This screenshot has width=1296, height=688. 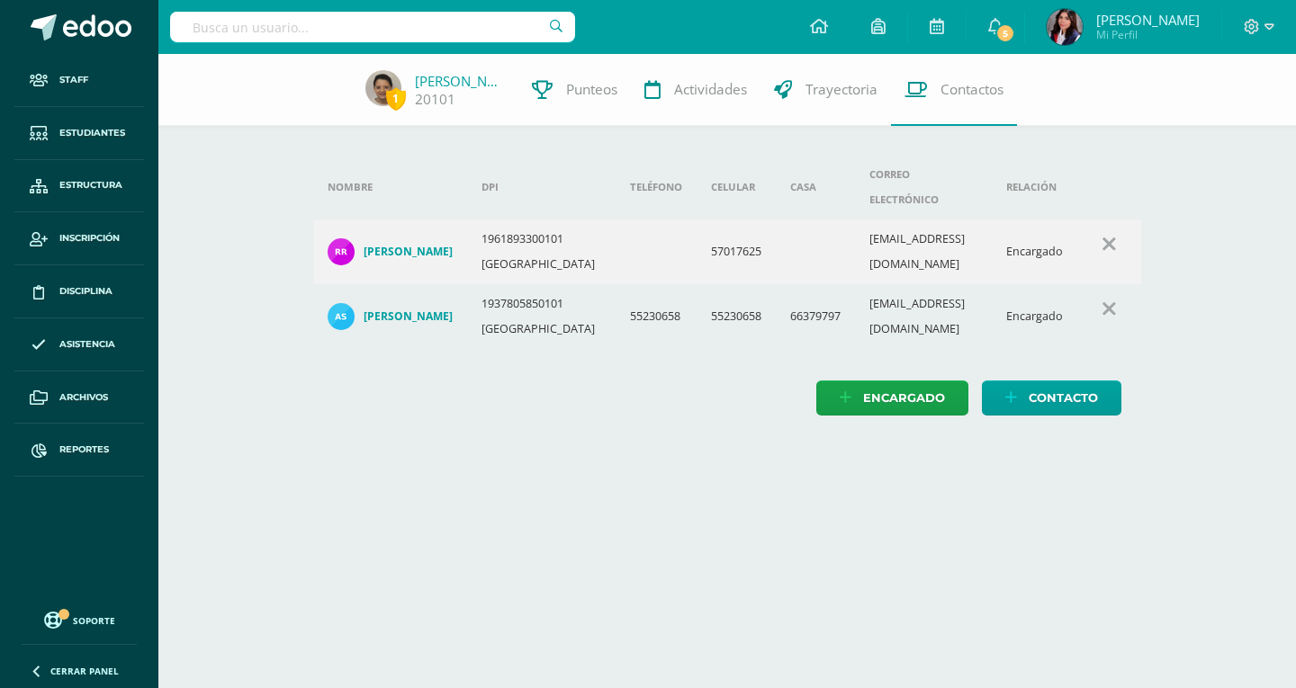 What do you see at coordinates (92, 133) in the screenshot?
I see `span: Estudiantes` at bounding box center [92, 133].